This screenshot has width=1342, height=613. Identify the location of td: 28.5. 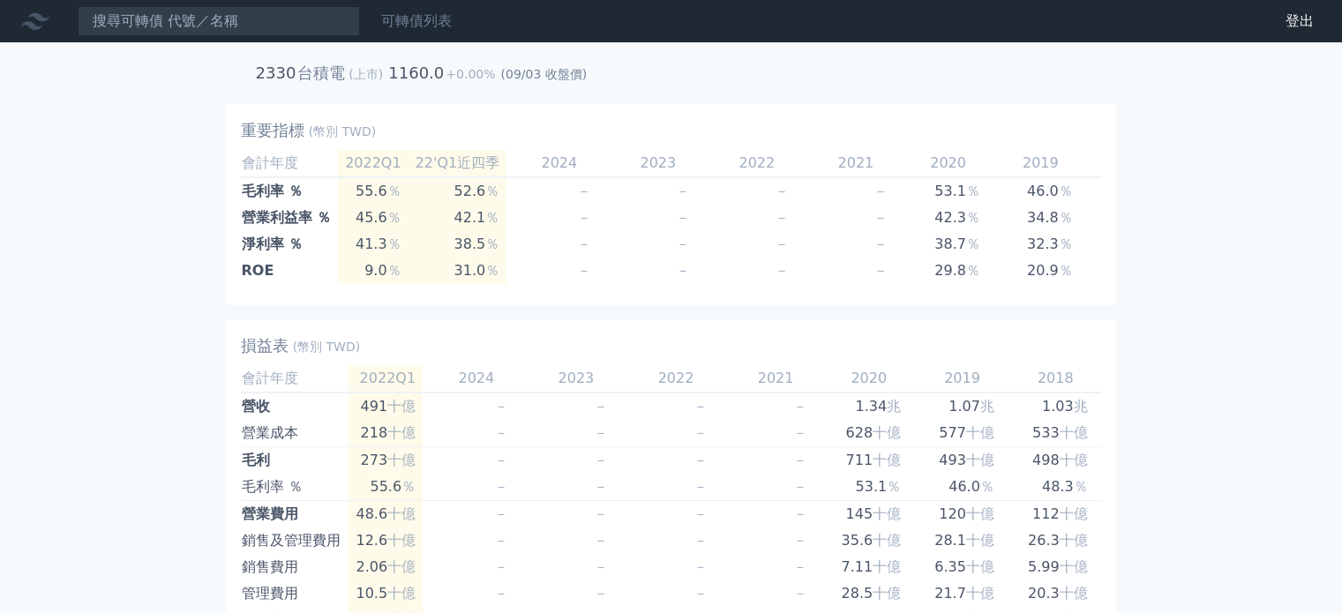
(868, 594).